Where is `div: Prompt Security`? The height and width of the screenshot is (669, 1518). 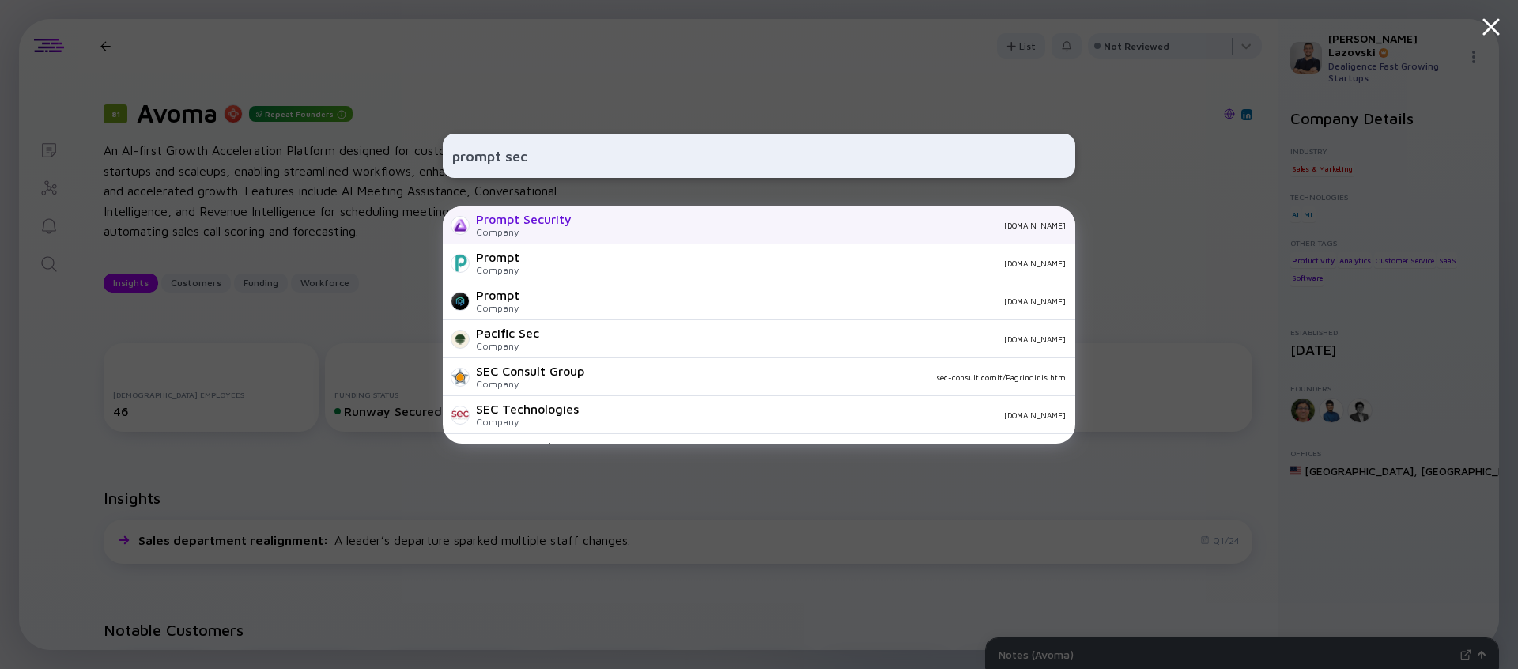 div: Prompt Security is located at coordinates (524, 219).